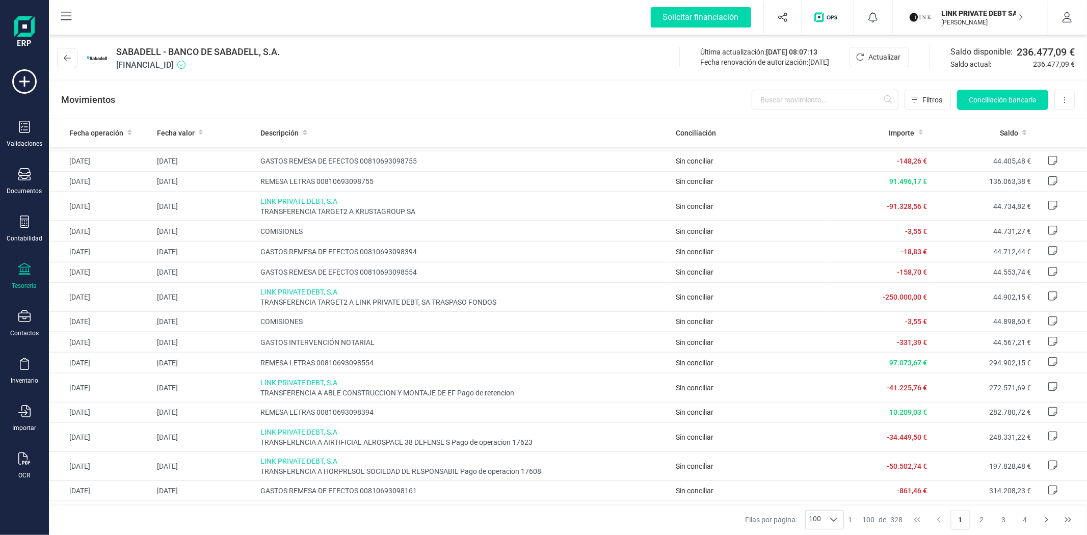 This screenshot has width=1087, height=535. What do you see at coordinates (764, 62) in the screenshot?
I see `div: Fecha renovación de autorización:` at bounding box center [764, 62].